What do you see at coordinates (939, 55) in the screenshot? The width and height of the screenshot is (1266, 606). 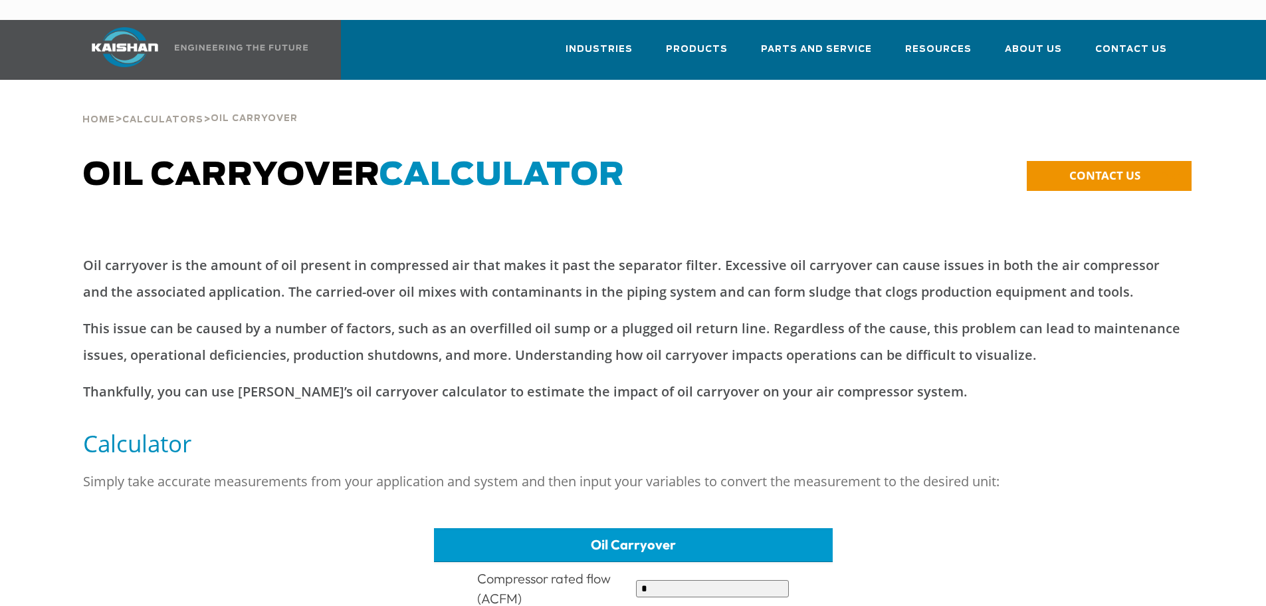 I see `a: Resources` at bounding box center [939, 55].